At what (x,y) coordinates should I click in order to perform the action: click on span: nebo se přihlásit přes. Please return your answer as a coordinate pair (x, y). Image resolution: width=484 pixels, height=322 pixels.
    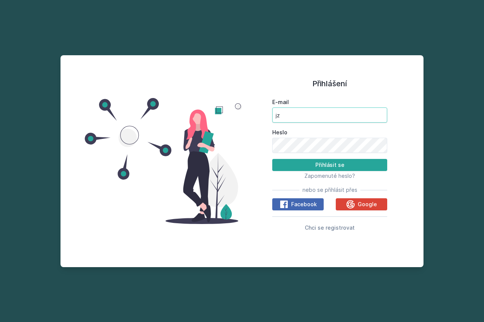
    Looking at the image, I should click on (330, 190).